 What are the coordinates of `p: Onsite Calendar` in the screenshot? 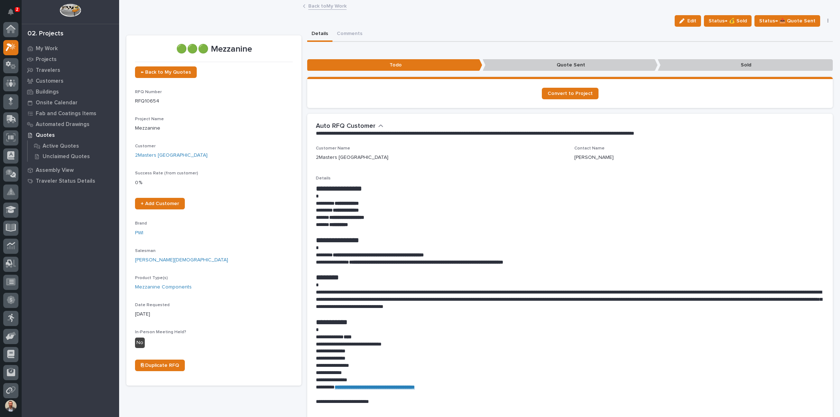 It's located at (57, 103).